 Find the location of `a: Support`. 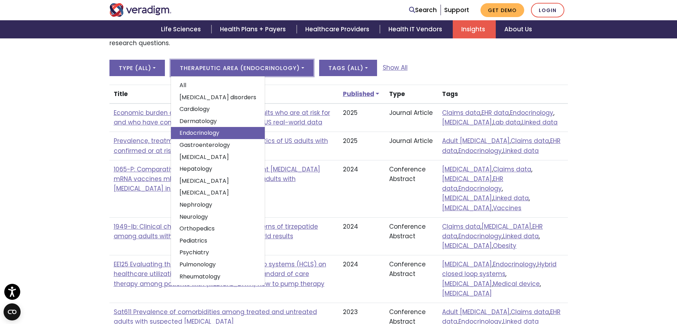

a: Support is located at coordinates (457, 10).